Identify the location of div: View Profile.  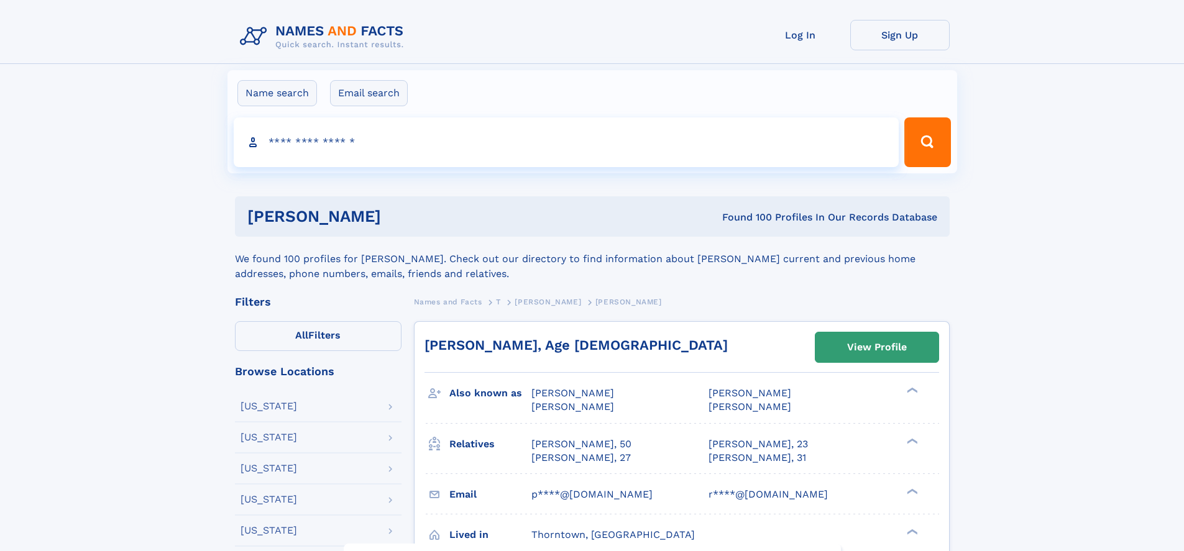
(877, 347).